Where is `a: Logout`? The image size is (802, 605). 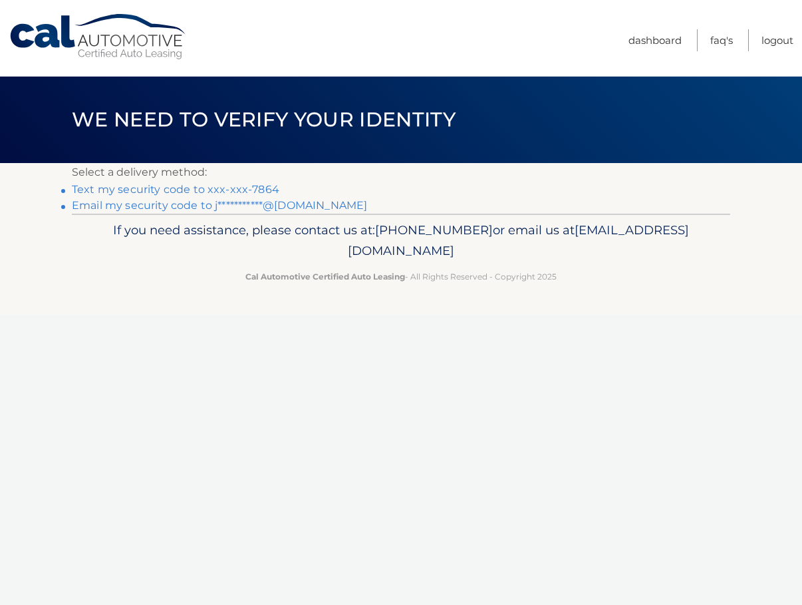 a: Logout is located at coordinates (778, 40).